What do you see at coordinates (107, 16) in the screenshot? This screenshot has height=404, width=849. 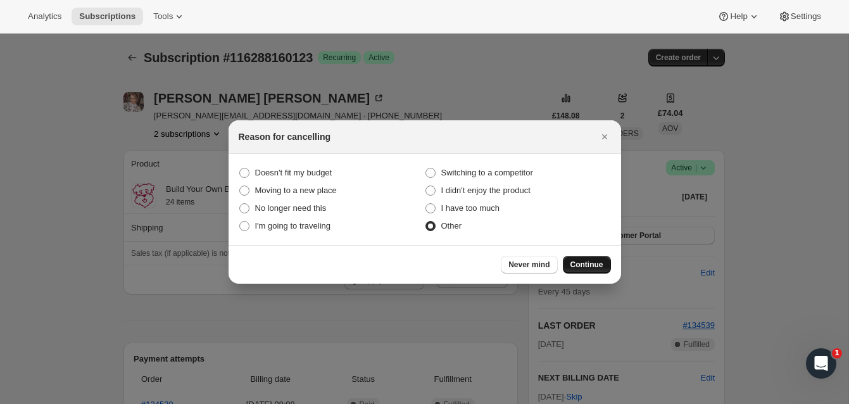 I see `span: Subscriptions` at bounding box center [107, 16].